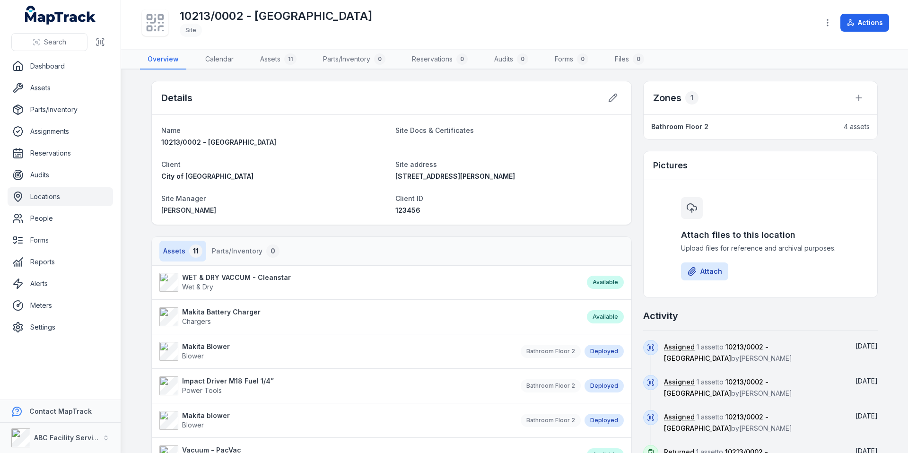 This screenshot has width=908, height=453. What do you see at coordinates (571, 60) in the screenshot?
I see `a: Forms0` at bounding box center [571, 60].